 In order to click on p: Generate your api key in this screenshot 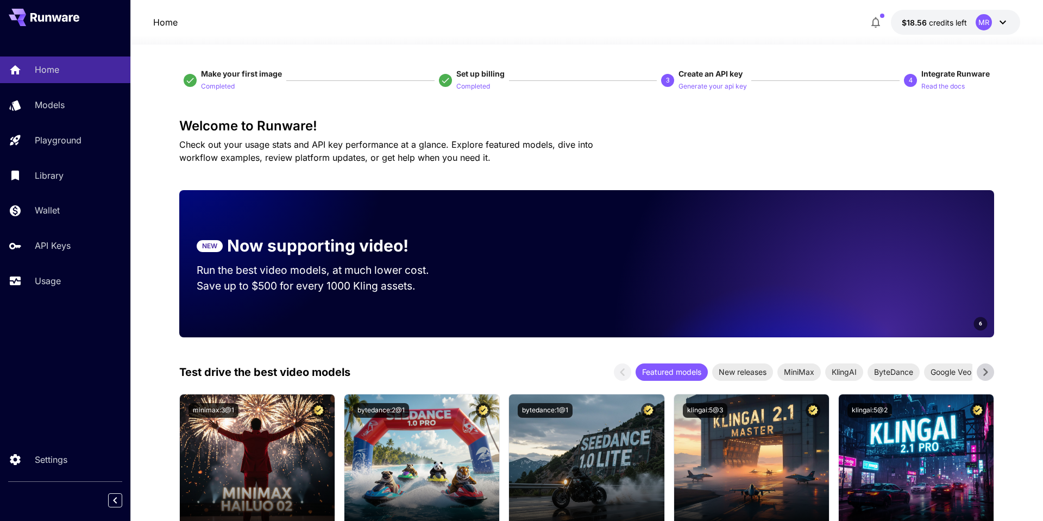, I will do `click(713, 86)`.